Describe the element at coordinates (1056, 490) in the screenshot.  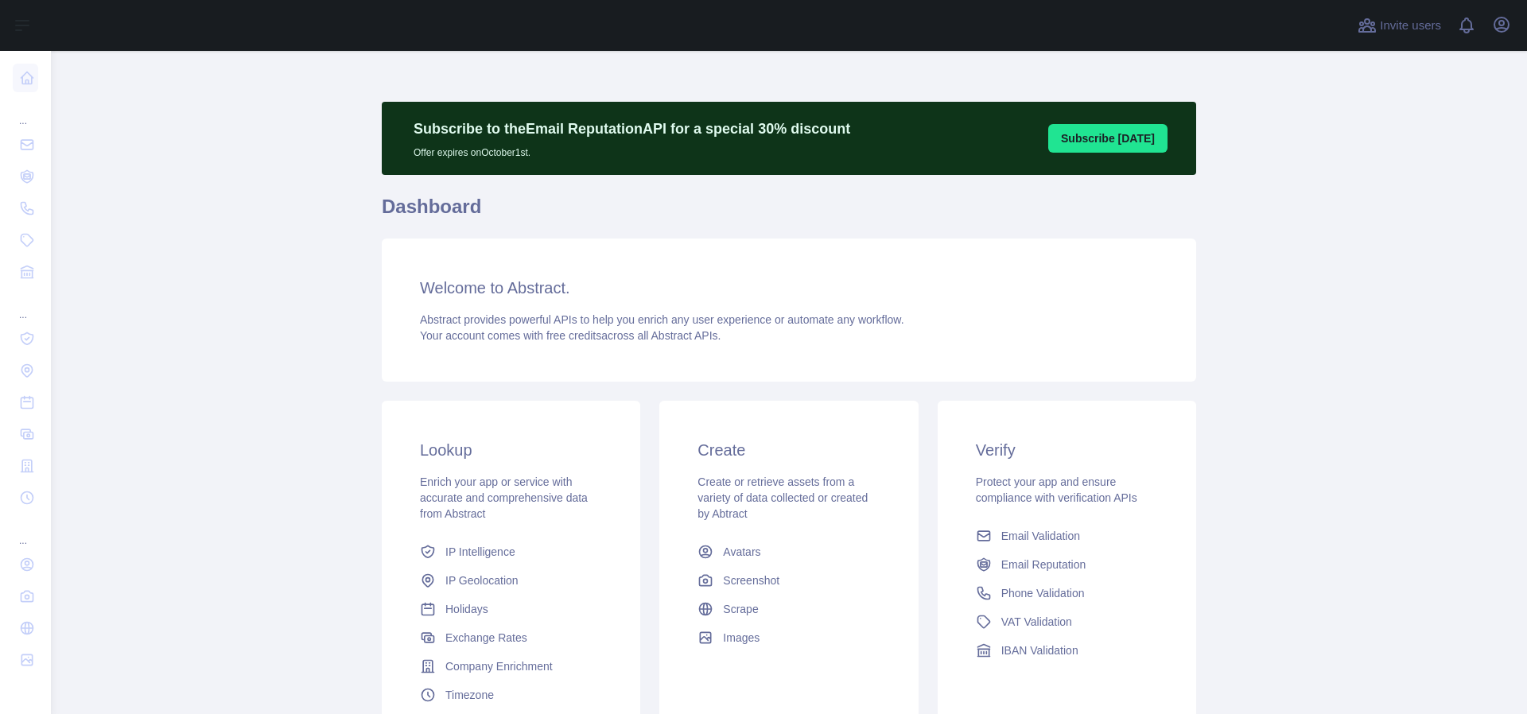
I see `span: Protect your app and ensure compliance with verification APIs` at that location.